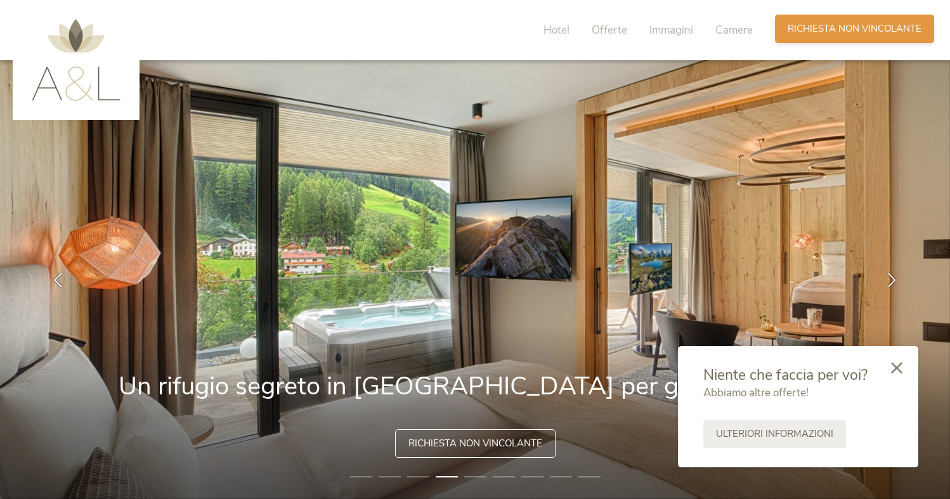 The image size is (950, 499). I want to click on span: Offerte, so click(609, 30).